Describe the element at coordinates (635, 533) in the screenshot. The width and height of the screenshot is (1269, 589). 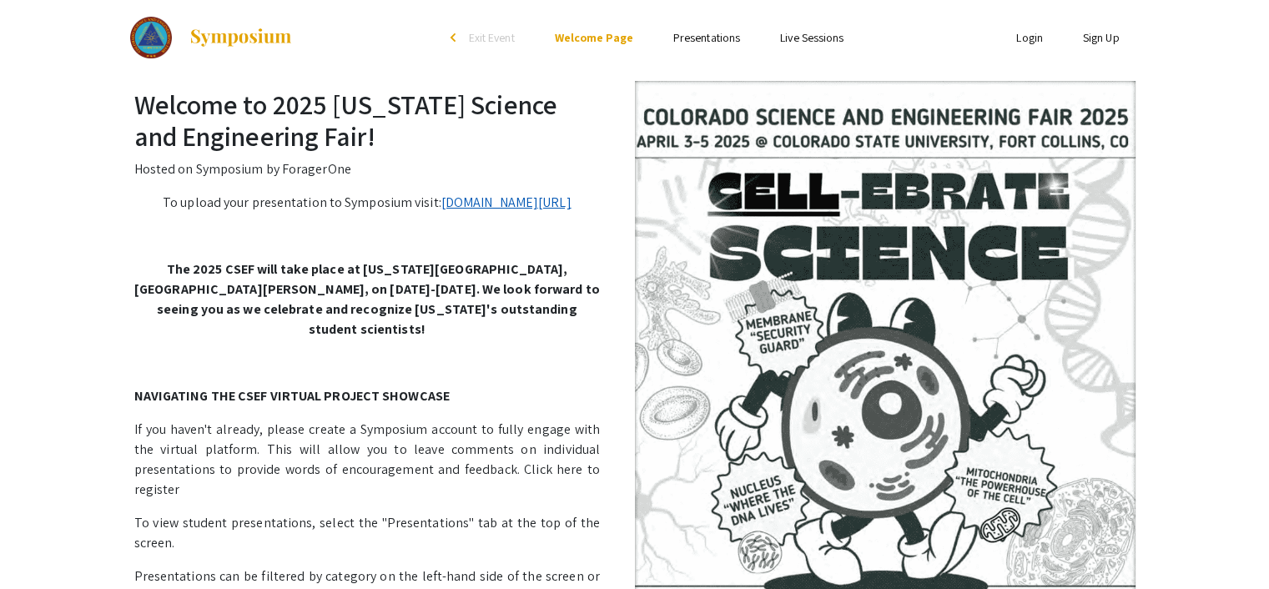
I see `p: To view student presentations, select the "Presentations" tab at the top of the screen.` at that location.